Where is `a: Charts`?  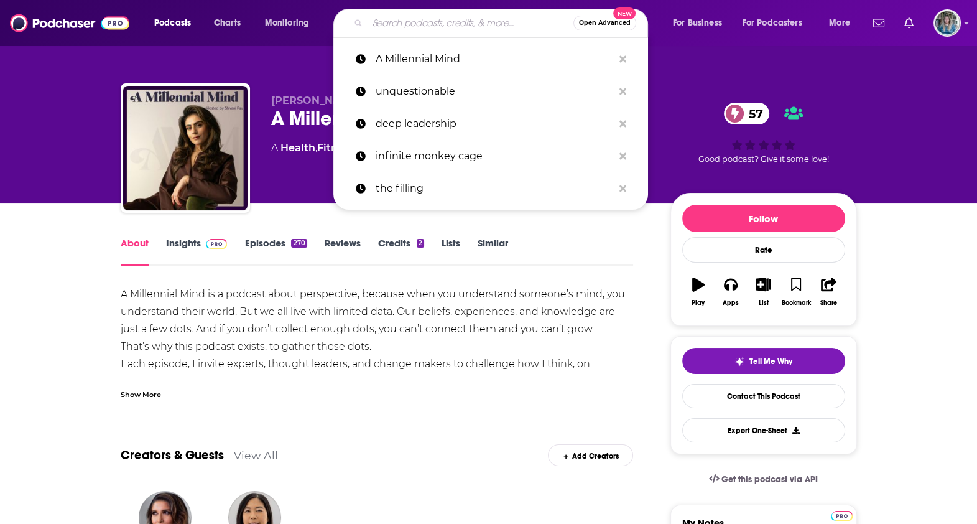 a: Charts is located at coordinates (227, 23).